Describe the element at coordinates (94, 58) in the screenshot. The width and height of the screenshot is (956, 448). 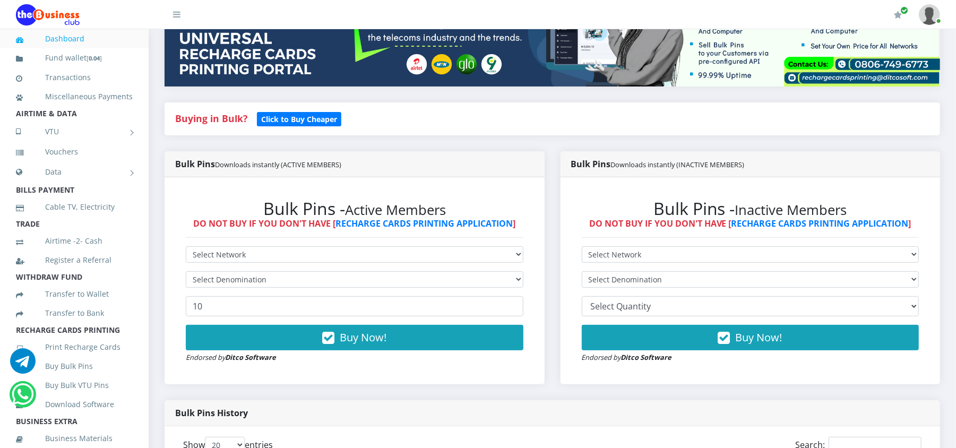
I see `b: 0.04` at that location.